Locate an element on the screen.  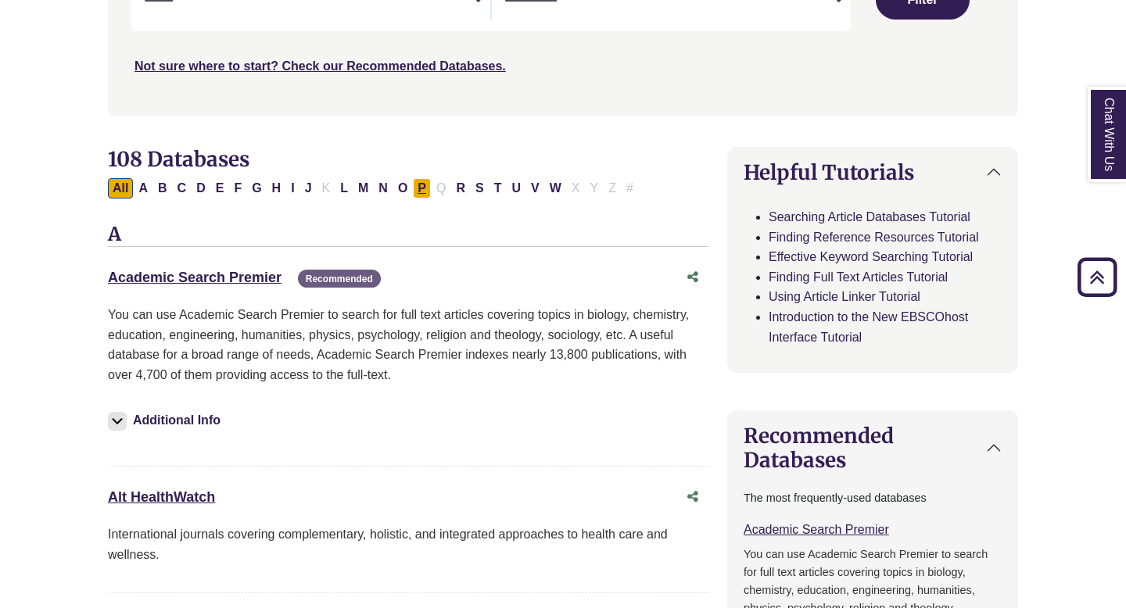
button: Filter Results J is located at coordinates (308, 188).